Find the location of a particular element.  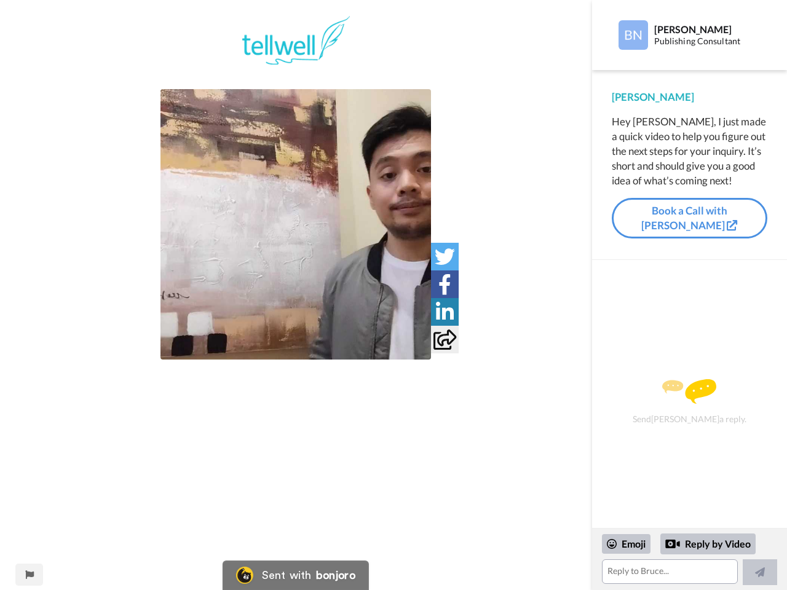

img: message.svg is located at coordinates (689, 392).